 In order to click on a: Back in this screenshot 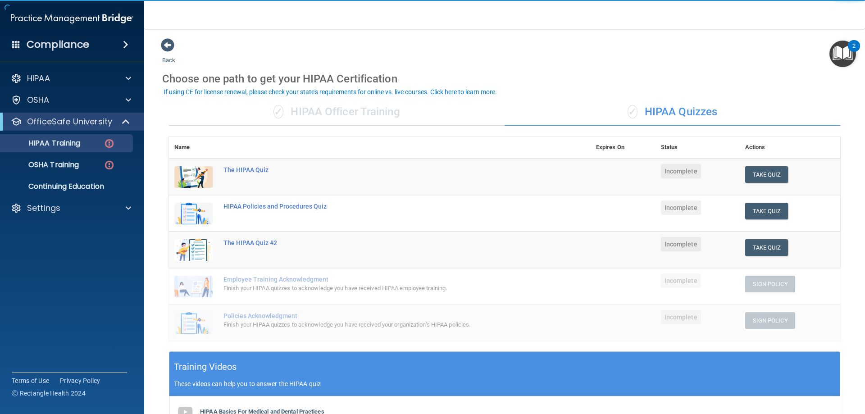, I will do `click(168, 54)`.